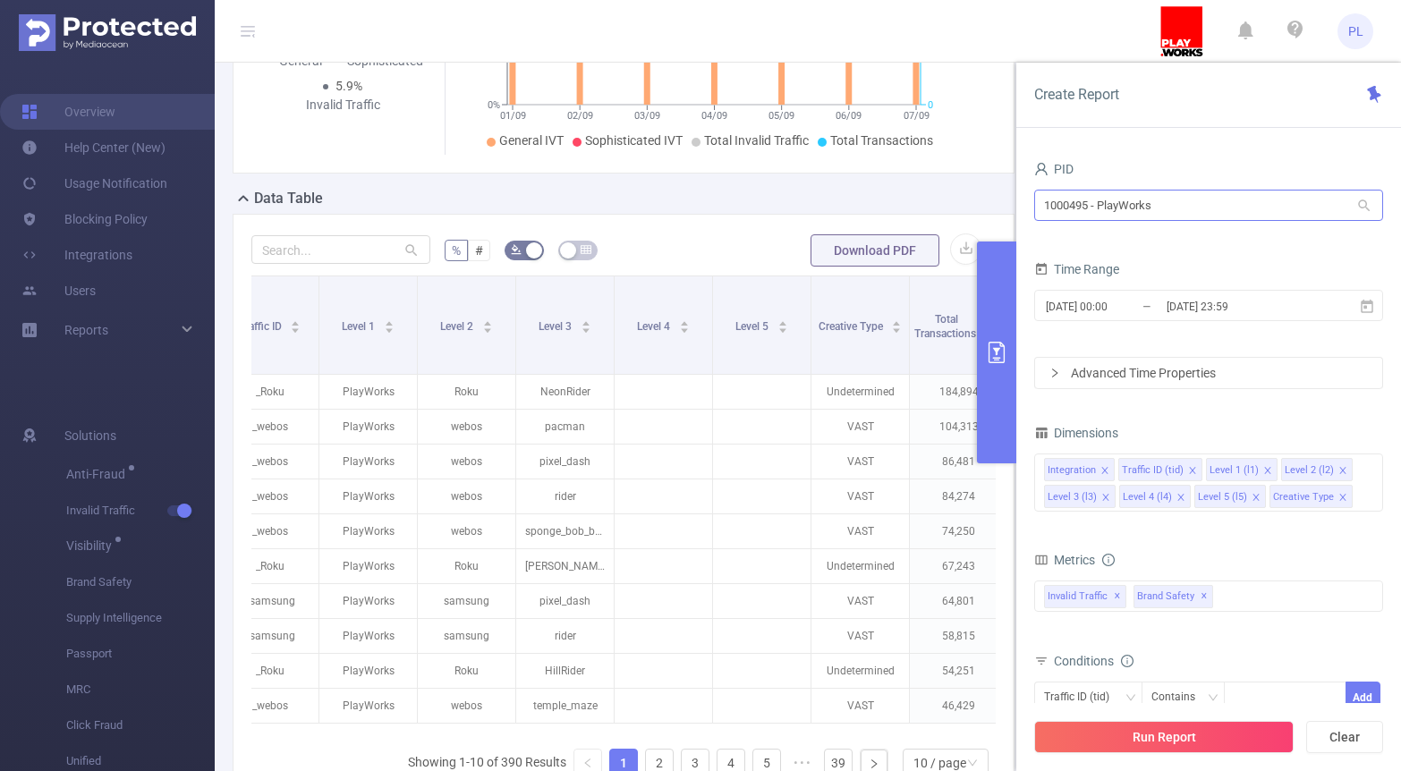 The width and height of the screenshot is (1401, 771). I want to click on i: icon: down, so click(1130, 698).